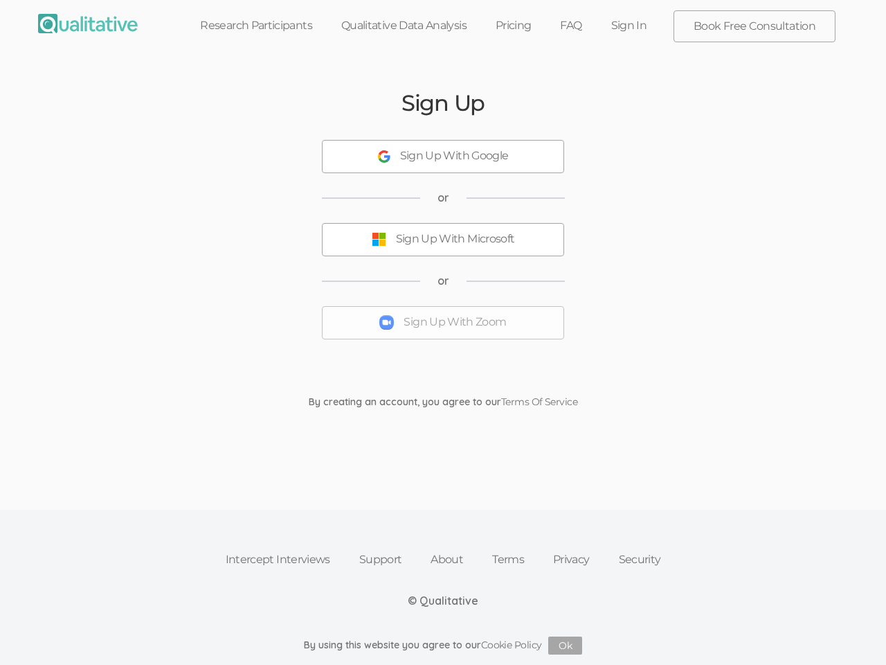 The height and width of the screenshot is (665, 886). I want to click on a: Terms, so click(508, 559).